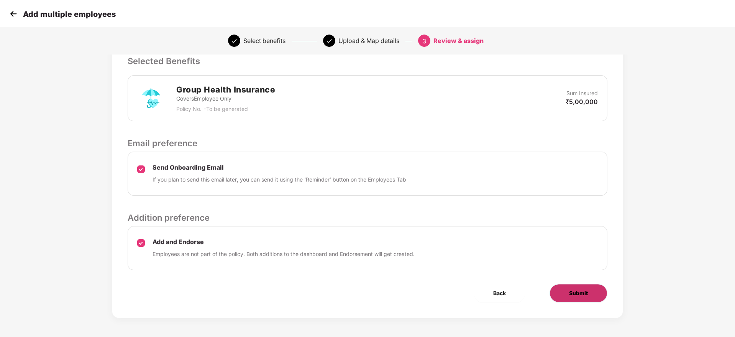 Image resolution: width=735 pixels, height=337 pixels. Describe the element at coordinates (499, 293) in the screenshot. I see `span: Back` at that location.